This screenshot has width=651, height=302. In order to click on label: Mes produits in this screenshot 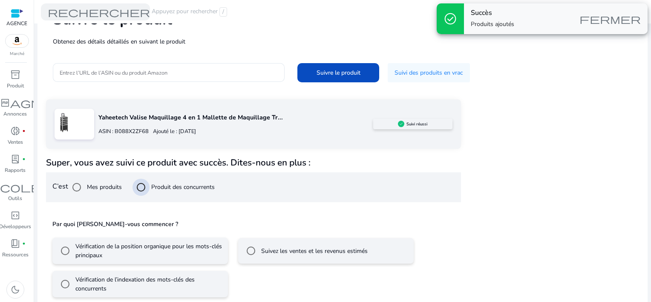, I will do `click(104, 187)`.